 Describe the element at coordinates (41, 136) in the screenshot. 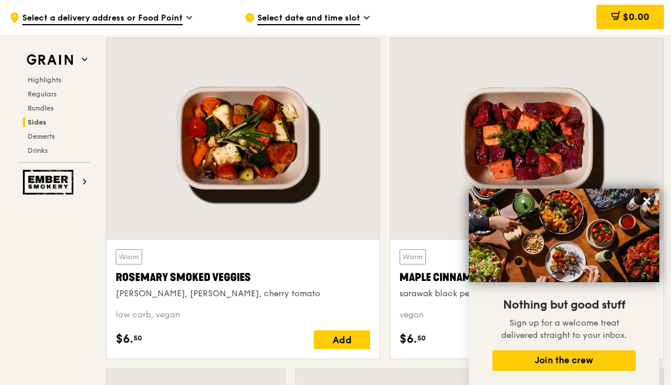

I see `span: Desserts` at that location.